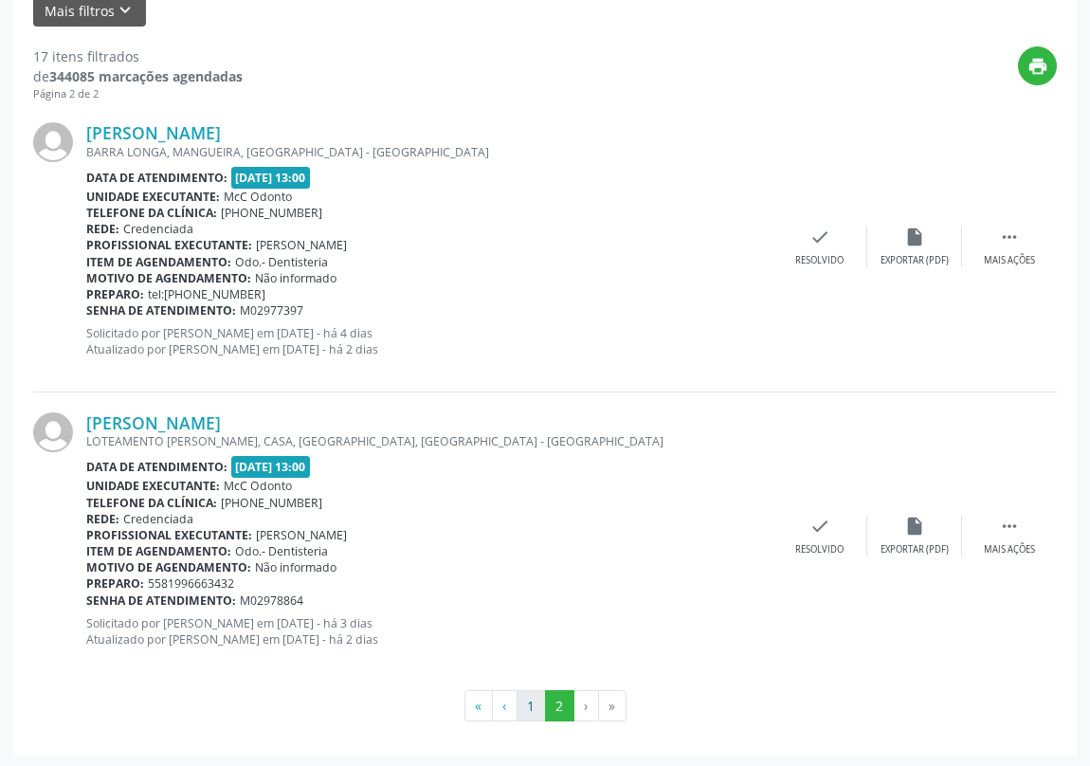  What do you see at coordinates (137, 56) in the screenshot?
I see `div: 17 itens filtrados` at bounding box center [137, 56].